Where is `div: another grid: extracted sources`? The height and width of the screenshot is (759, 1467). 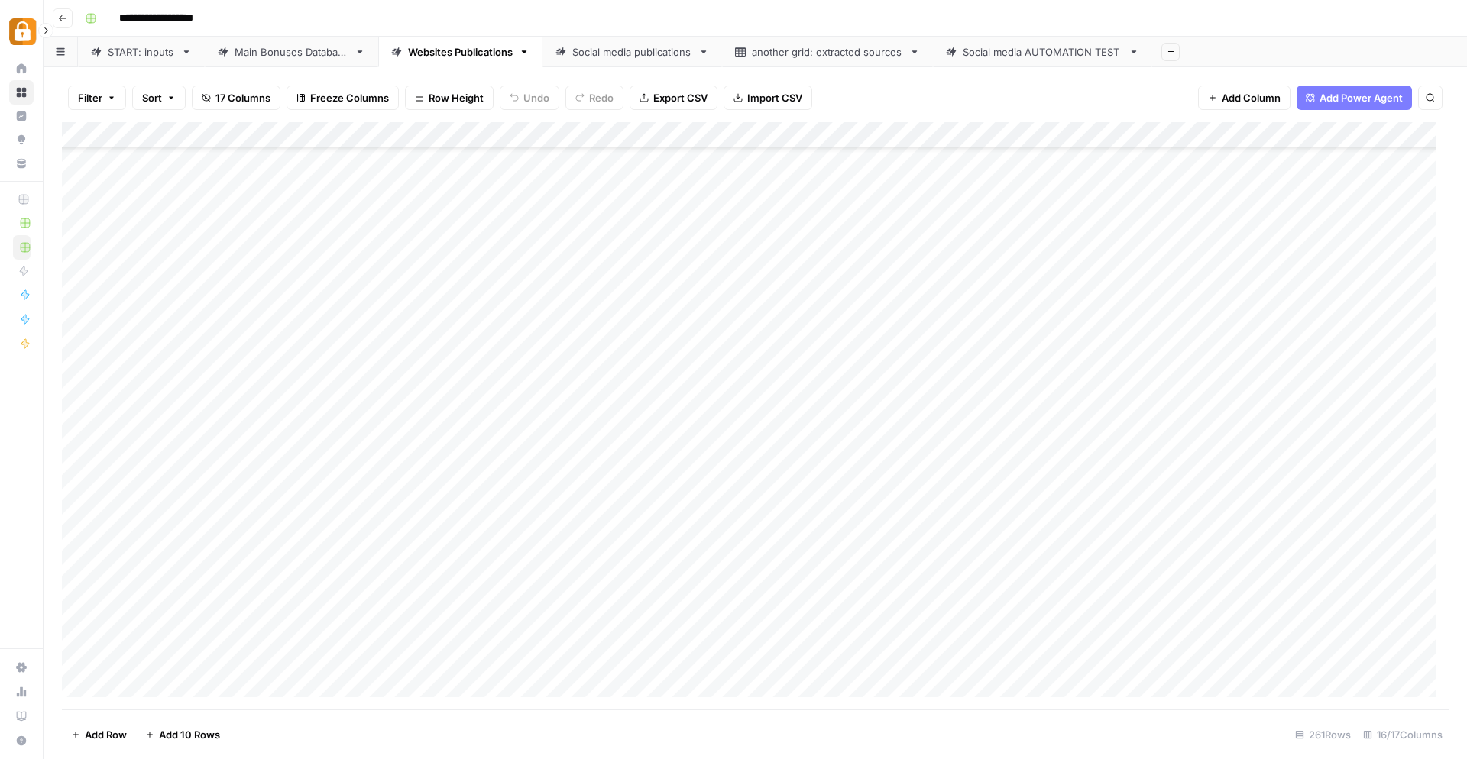 div: another grid: extracted sources is located at coordinates (827, 52).